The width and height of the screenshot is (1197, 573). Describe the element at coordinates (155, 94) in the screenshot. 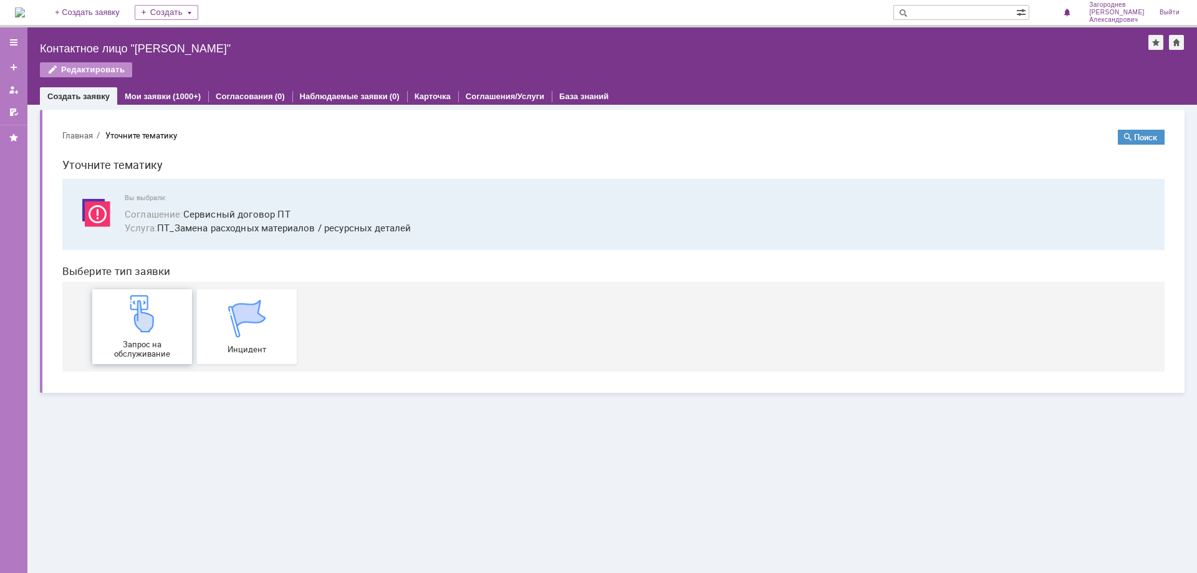

I see `button: Соглашение:Сервисный договор ПТ` at that location.